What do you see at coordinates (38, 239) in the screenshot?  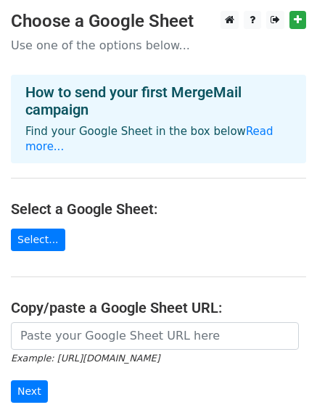 I see `a: Select...` at bounding box center [38, 239].